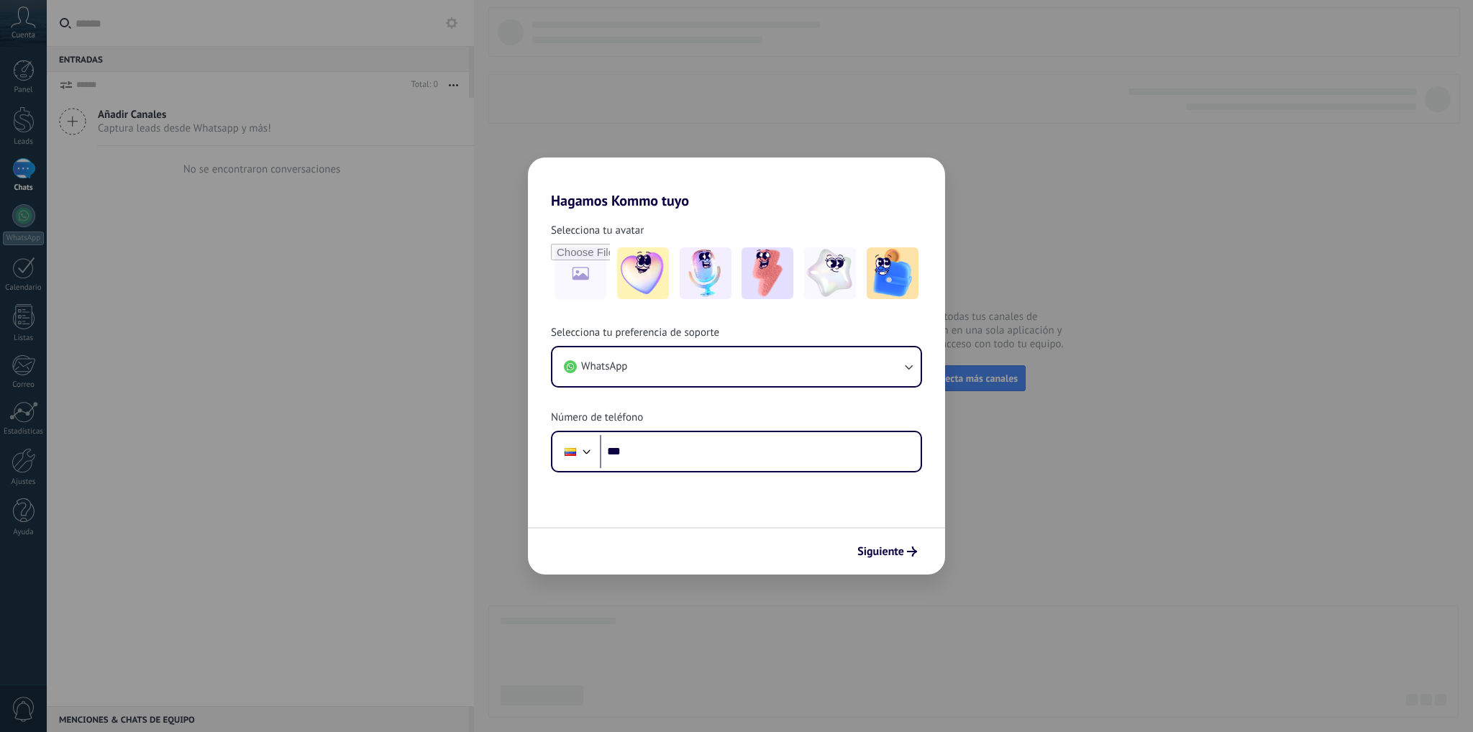  What do you see at coordinates (737, 367) in the screenshot?
I see `button: WhatsApp` at bounding box center [737, 367].